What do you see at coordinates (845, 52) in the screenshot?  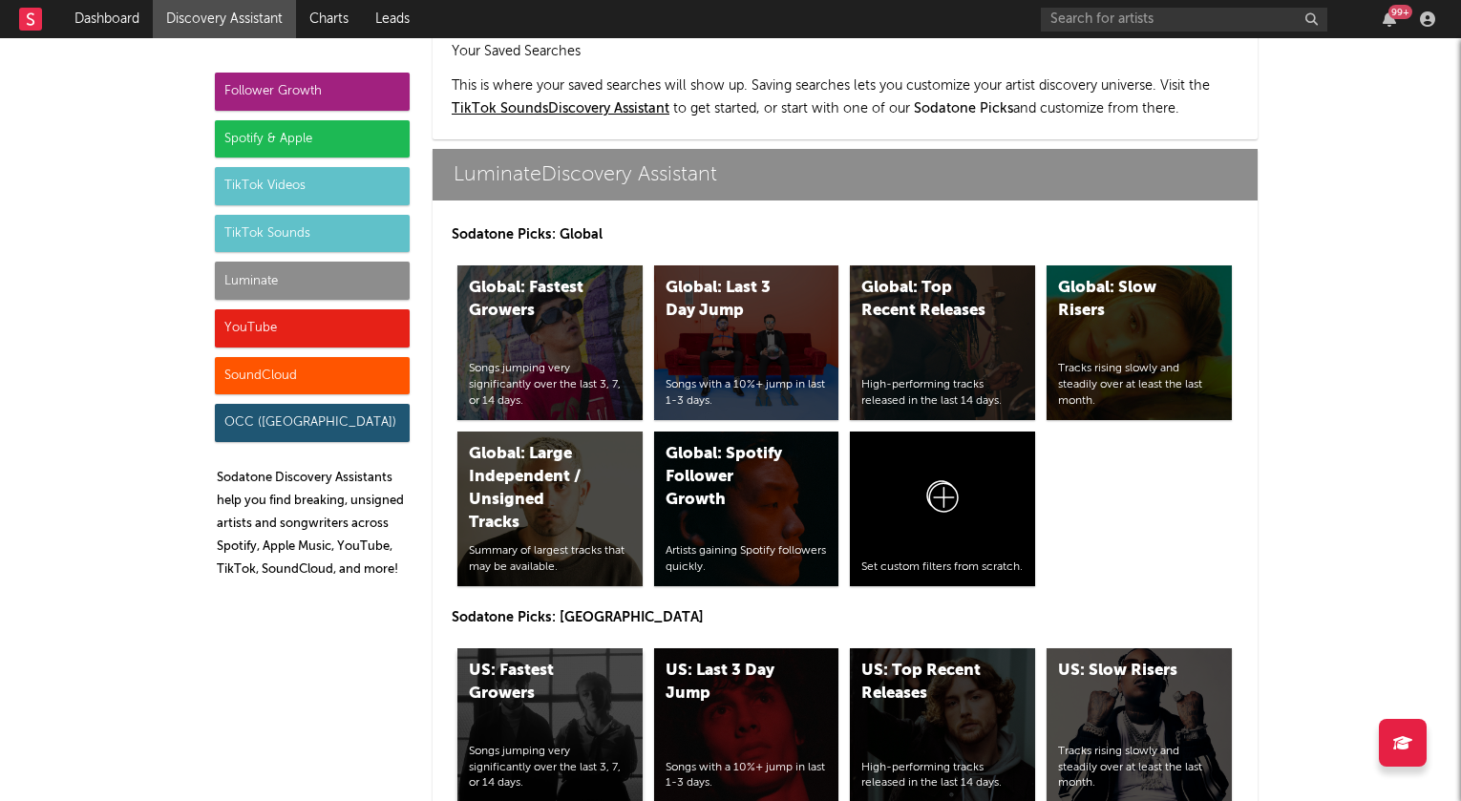 I see `h2: Your Saved Searches` at bounding box center [845, 52].